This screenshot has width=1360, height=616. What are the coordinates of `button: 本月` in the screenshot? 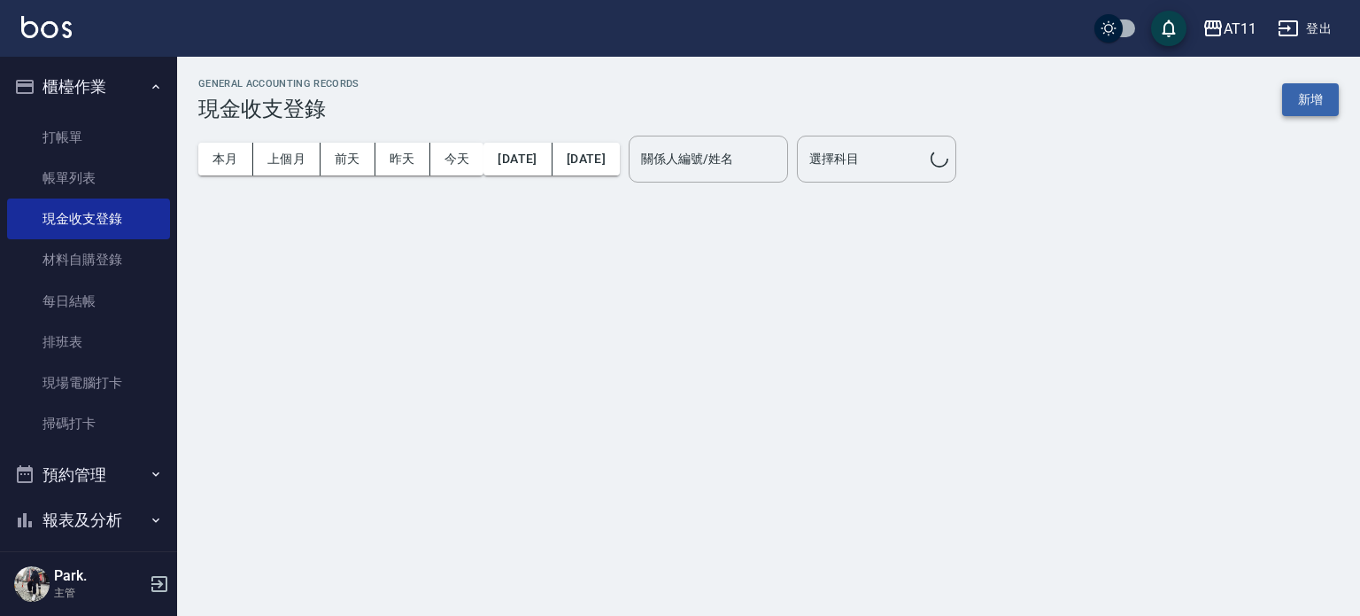 It's located at (226, 159).